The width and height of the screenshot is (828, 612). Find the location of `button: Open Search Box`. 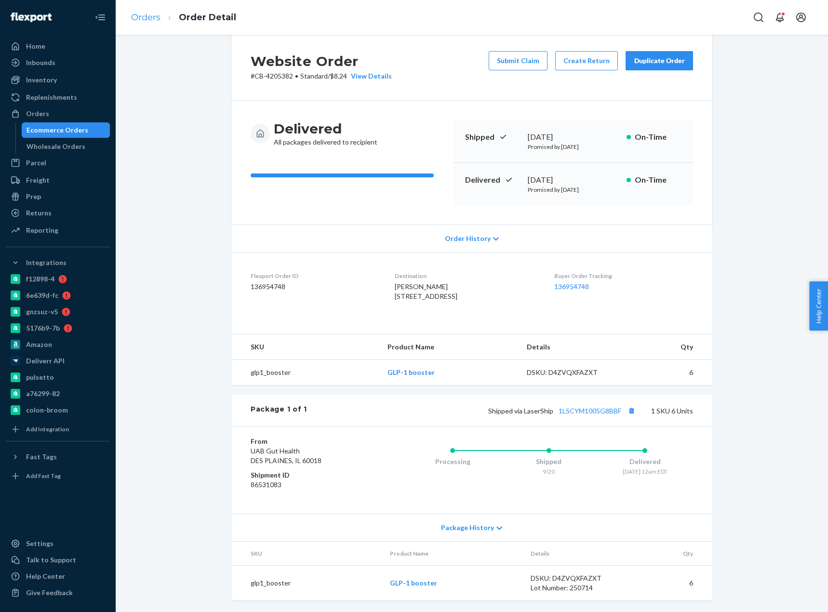

button: Open Search Box is located at coordinates (758, 17).